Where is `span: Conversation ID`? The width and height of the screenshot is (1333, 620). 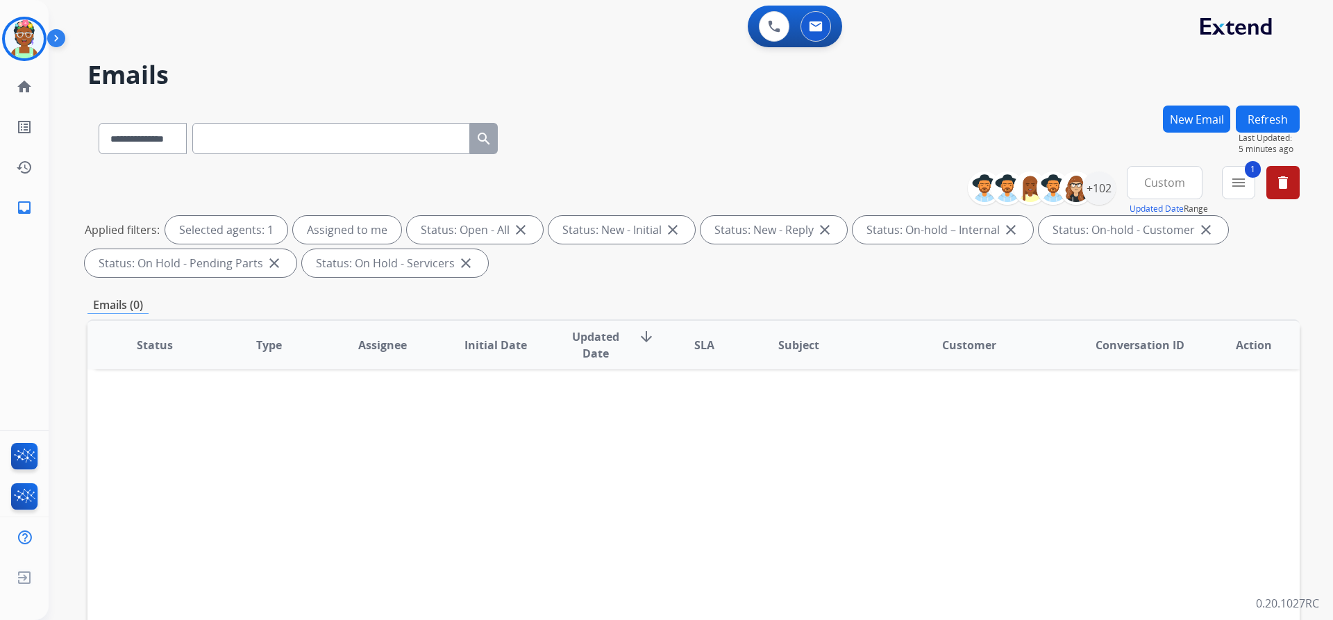
span: Conversation ID is located at coordinates (1140, 345).